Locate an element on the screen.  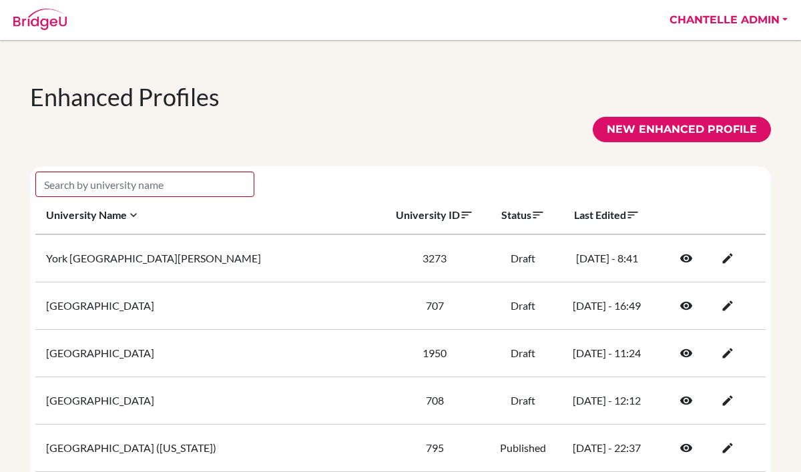
div: University ID is located at coordinates (434, 215).